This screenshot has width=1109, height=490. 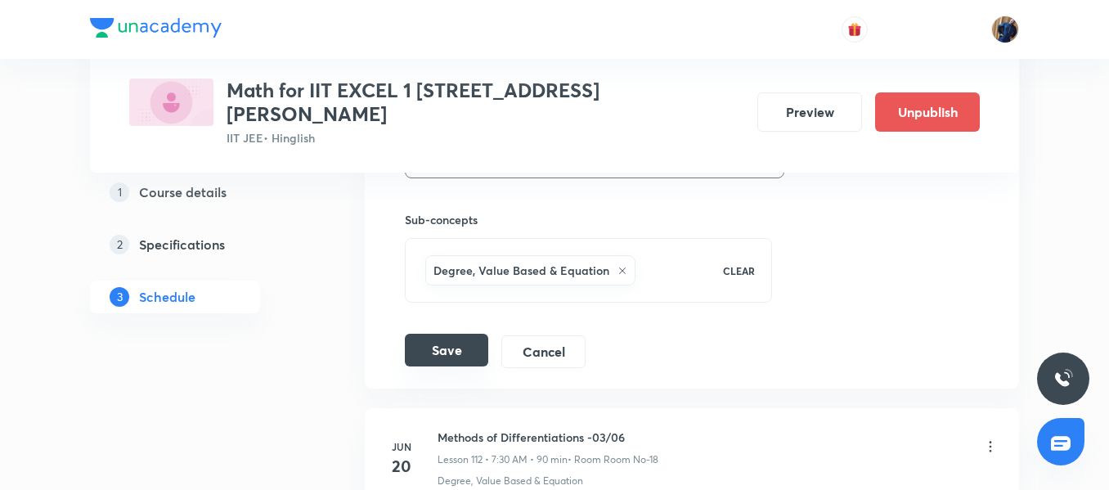 What do you see at coordinates (119, 297) in the screenshot?
I see `p: 3` at bounding box center [119, 297].